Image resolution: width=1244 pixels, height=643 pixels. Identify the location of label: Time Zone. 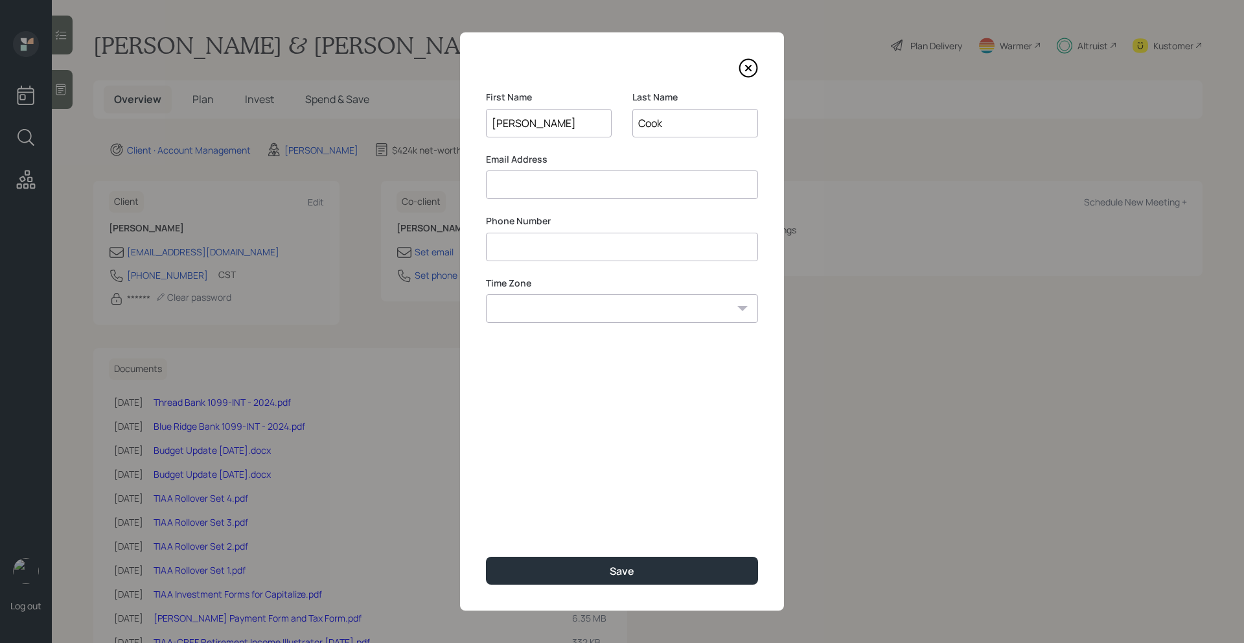
(622, 283).